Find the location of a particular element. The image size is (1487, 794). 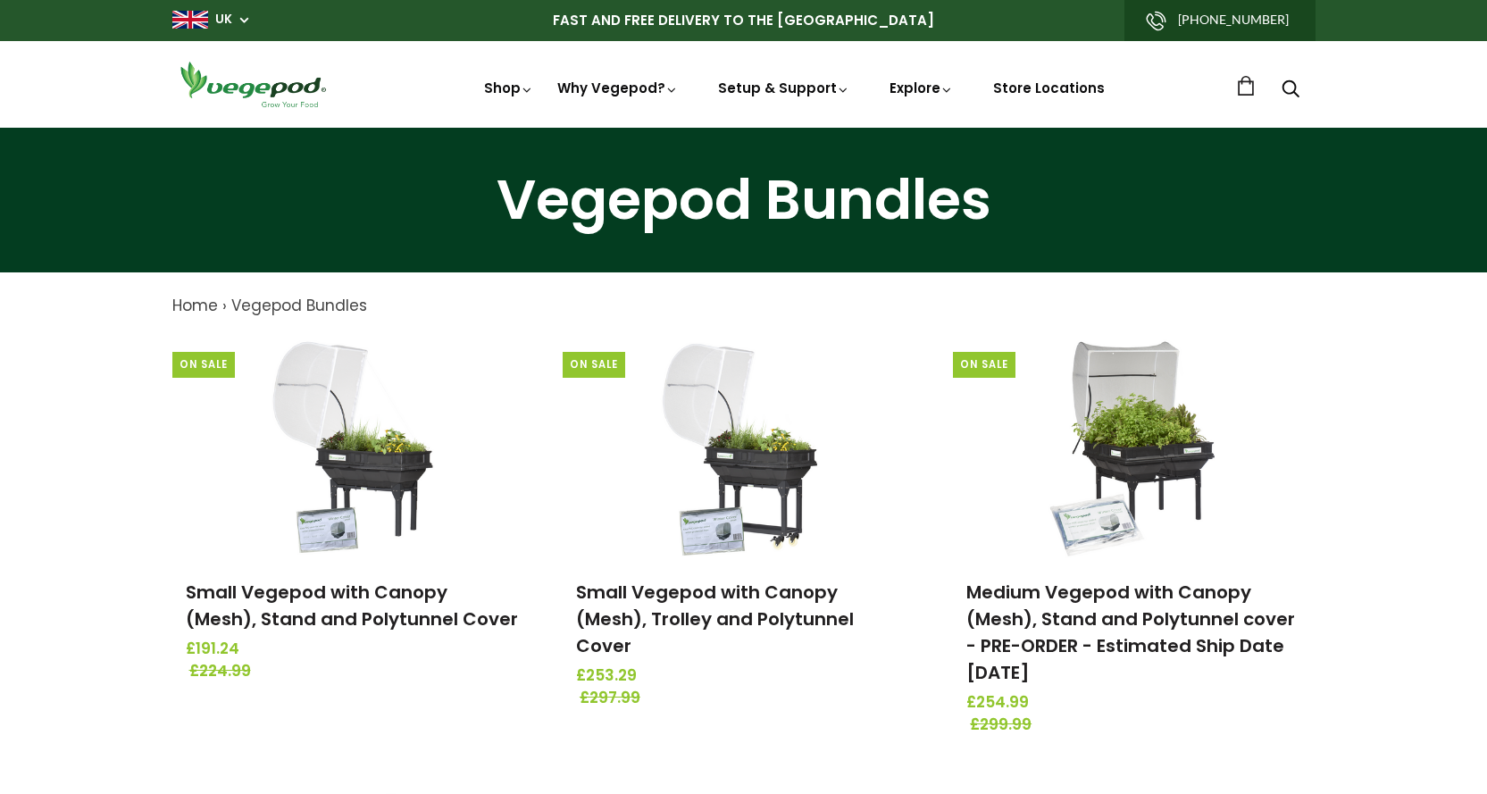

a: Small Vegepod with Canopy (Mesh), Stand and Polytunnel Cover is located at coordinates (352, 605).